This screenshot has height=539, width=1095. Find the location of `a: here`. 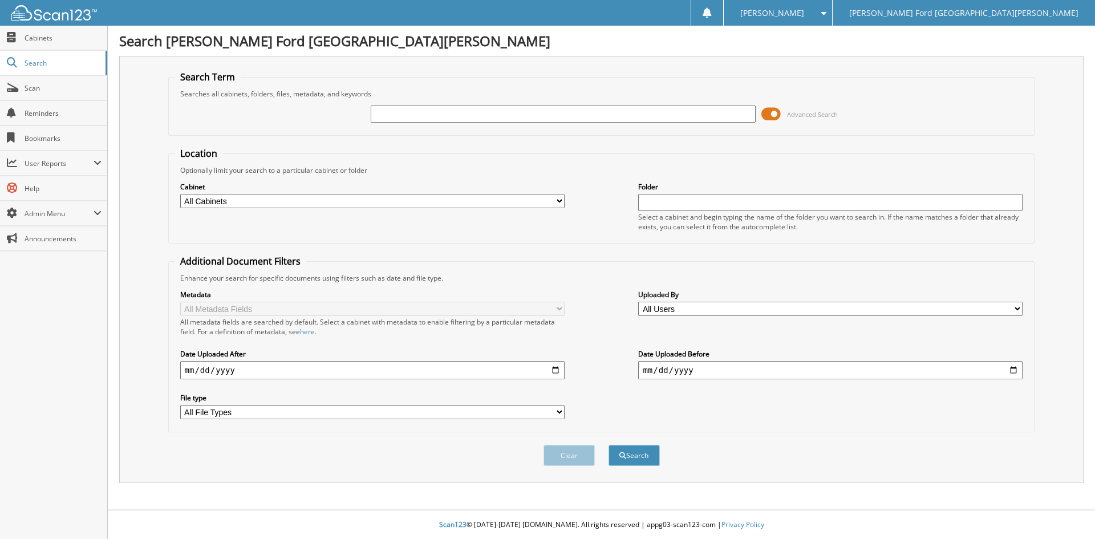

a: here is located at coordinates (307, 331).